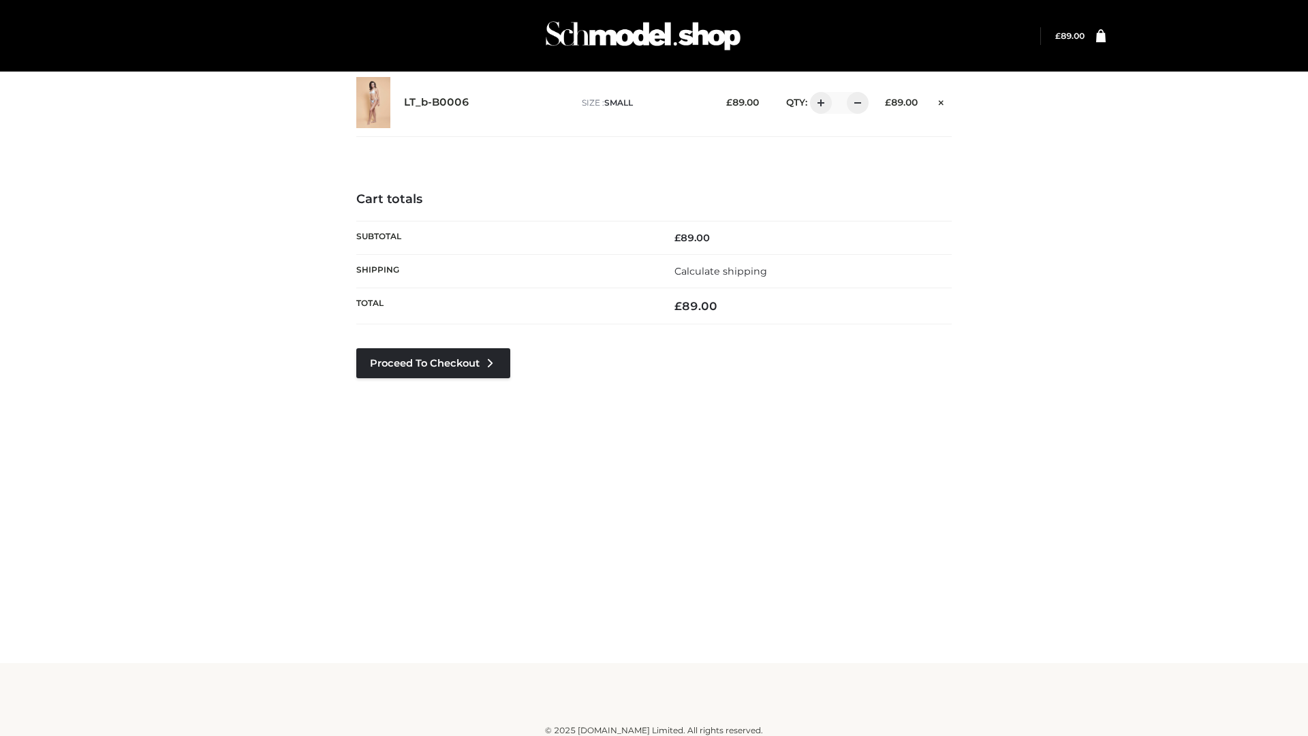 The image size is (1308, 736). What do you see at coordinates (818, 103) in the screenshot?
I see `div: QTY:` at bounding box center [818, 103].